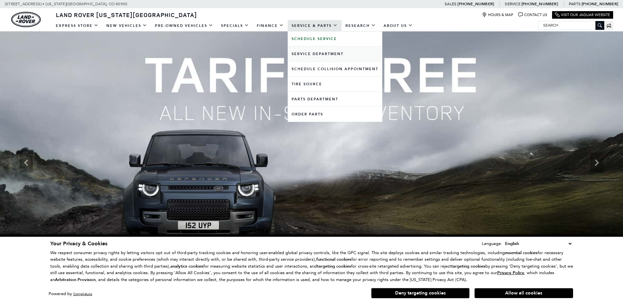 Image resolution: width=623 pixels, height=303 pixels. Describe the element at coordinates (335, 84) in the screenshot. I see `a: Tire Source` at that location.